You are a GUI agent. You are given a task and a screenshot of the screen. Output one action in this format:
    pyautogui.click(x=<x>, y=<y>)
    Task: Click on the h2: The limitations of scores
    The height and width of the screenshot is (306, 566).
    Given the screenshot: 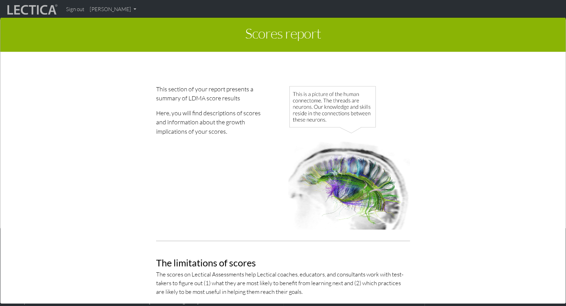 What is the action you would take?
    pyautogui.click(x=283, y=263)
    